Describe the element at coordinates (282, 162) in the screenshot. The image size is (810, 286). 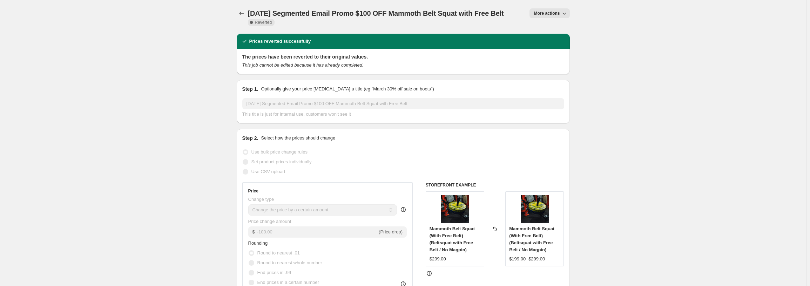
I see `span: Set product prices individually` at that location.